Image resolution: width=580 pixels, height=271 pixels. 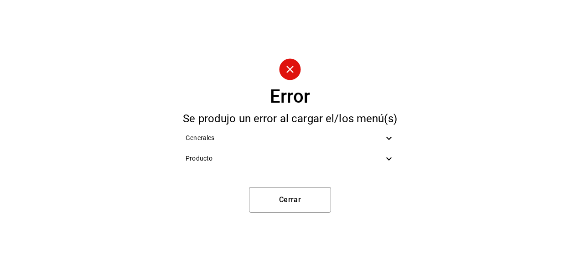 I want to click on div: Producto, so click(x=290, y=158).